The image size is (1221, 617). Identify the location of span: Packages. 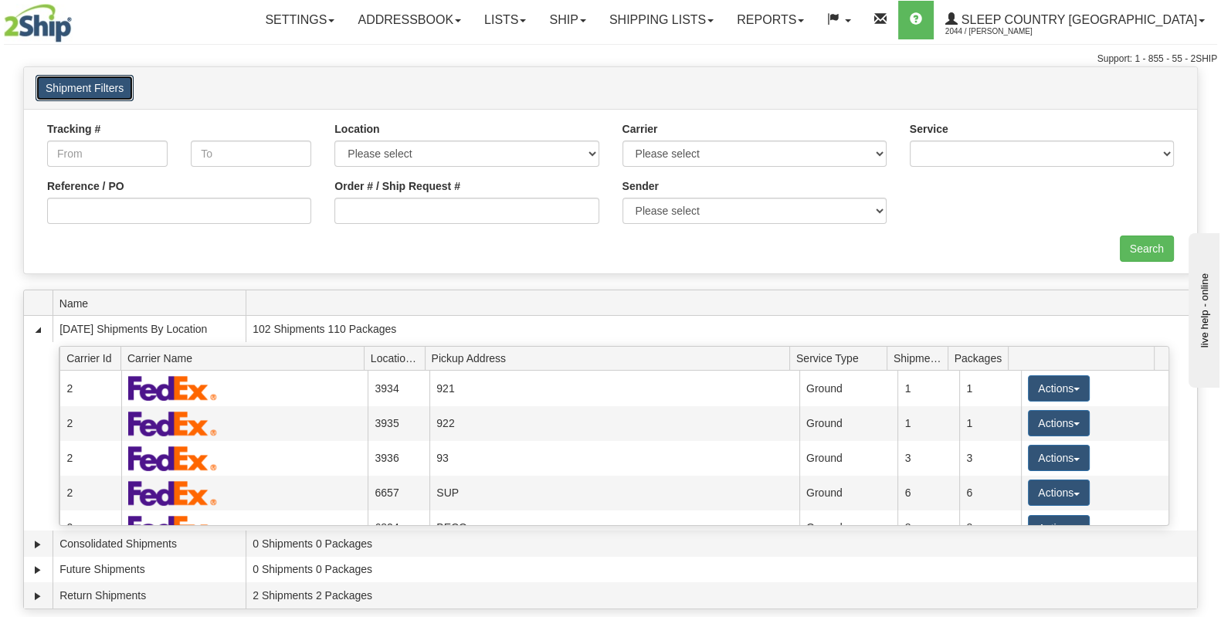
(982, 358).